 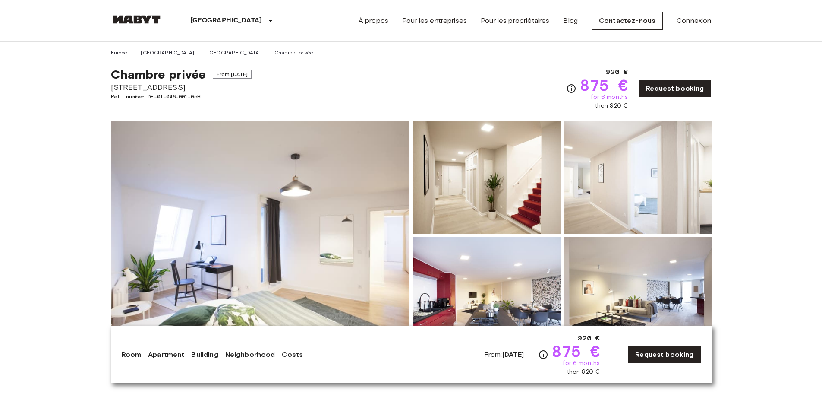 I want to click on a: Blog, so click(x=571, y=21).